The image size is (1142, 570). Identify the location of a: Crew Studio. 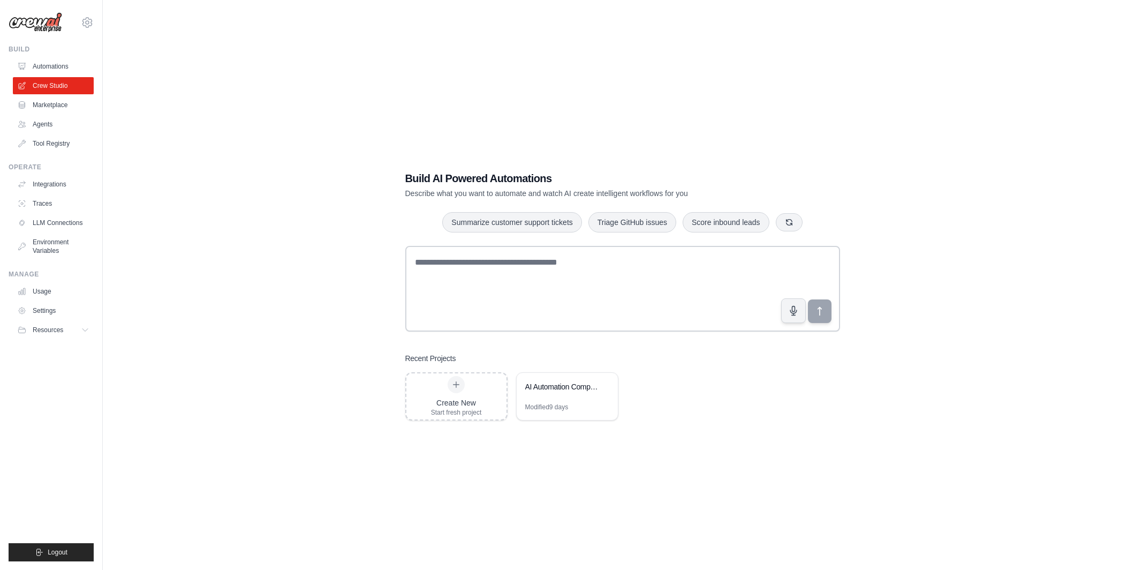
(53, 86).